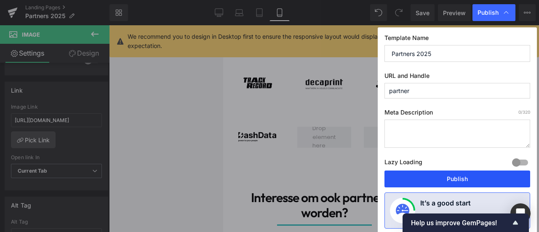 The height and width of the screenshot is (232, 539). What do you see at coordinates (457, 77) in the screenshot?
I see `label: URL and Handle` at bounding box center [457, 77].